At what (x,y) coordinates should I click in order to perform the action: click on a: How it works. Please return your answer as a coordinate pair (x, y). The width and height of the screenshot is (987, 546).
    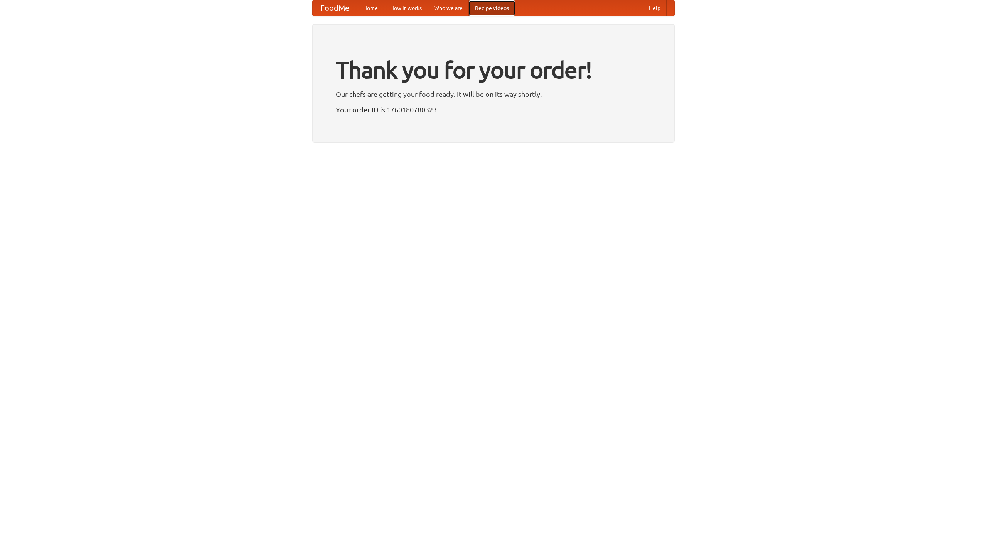
    Looking at the image, I should click on (406, 8).